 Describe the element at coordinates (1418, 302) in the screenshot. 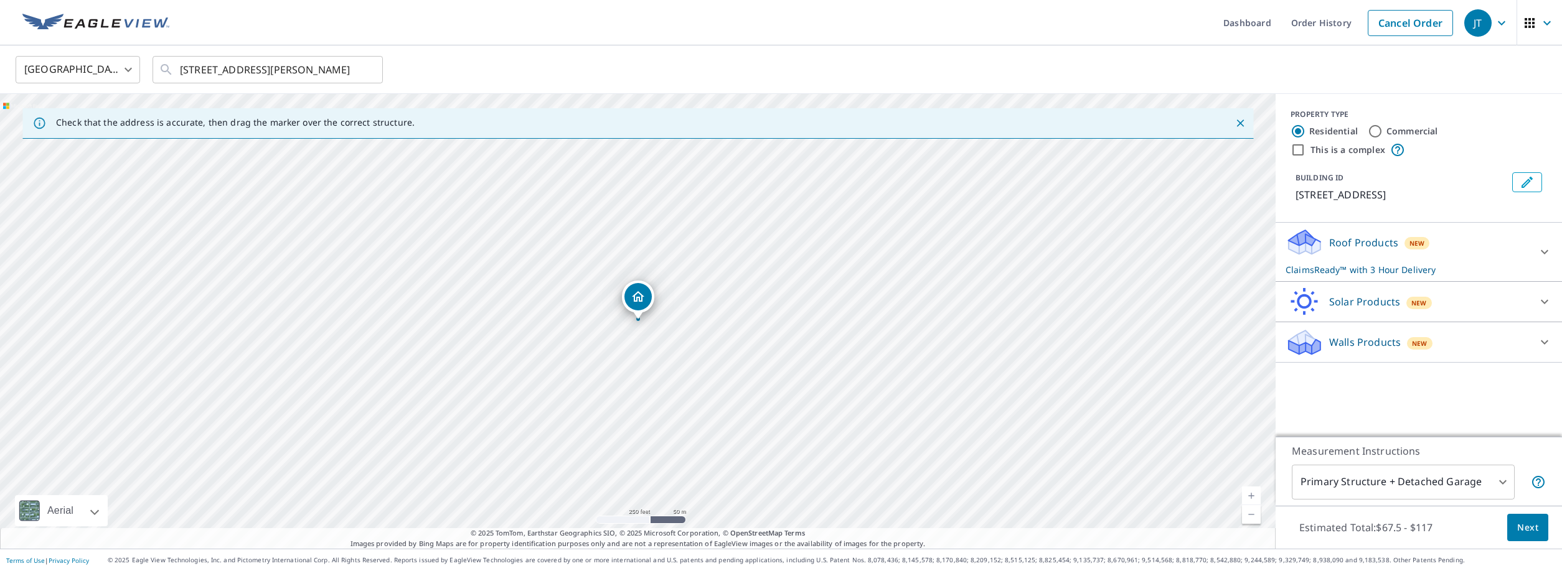

I see `div: Solar ProductsNew` at that location.